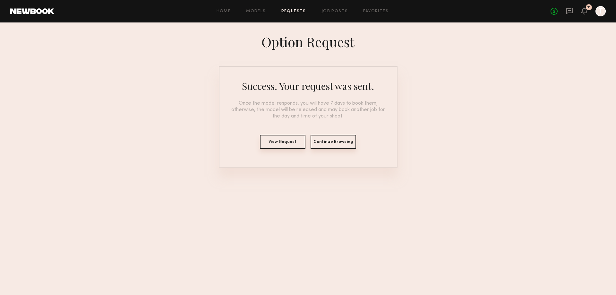  What do you see at coordinates (335, 11) in the screenshot?
I see `a: Job Posts` at bounding box center [335, 11].